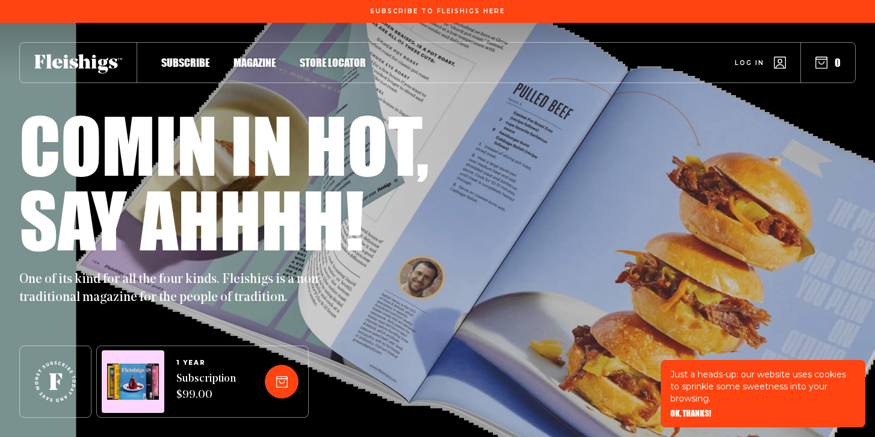 Image resolution: width=875 pixels, height=437 pixels. Describe the element at coordinates (206, 363) in the screenshot. I see `span: 1 YEAR` at that location.